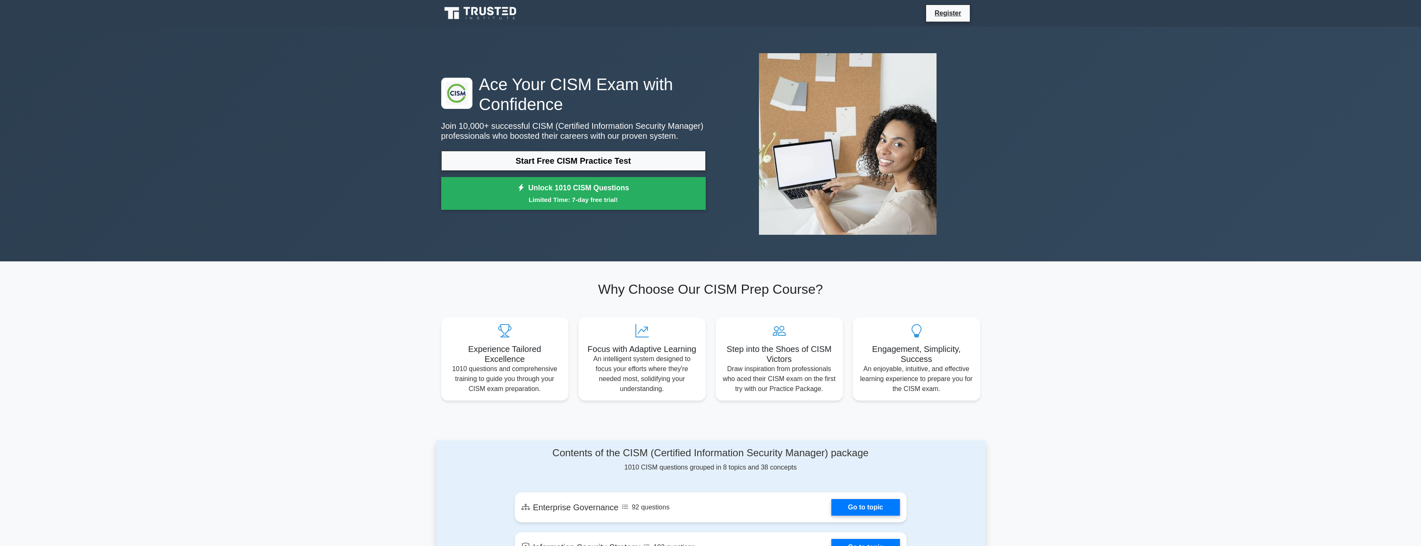 This screenshot has width=1421, height=546. What do you see at coordinates (573, 94) in the screenshot?
I see `h1: Ace Your CISM Exam with Confidence` at bounding box center [573, 94].